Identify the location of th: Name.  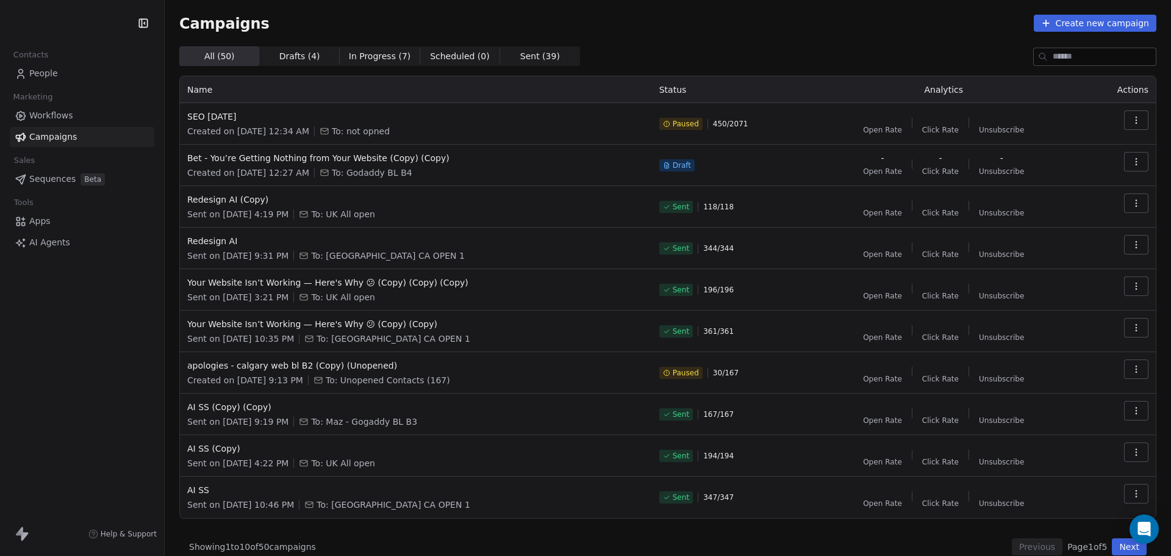
(416, 90).